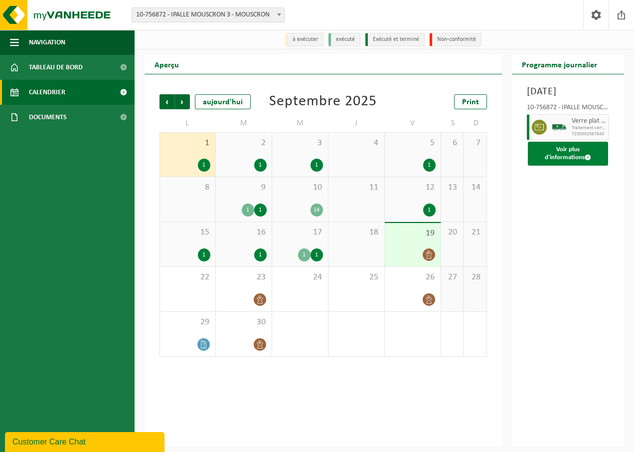  I want to click on span: Print, so click(471, 102).